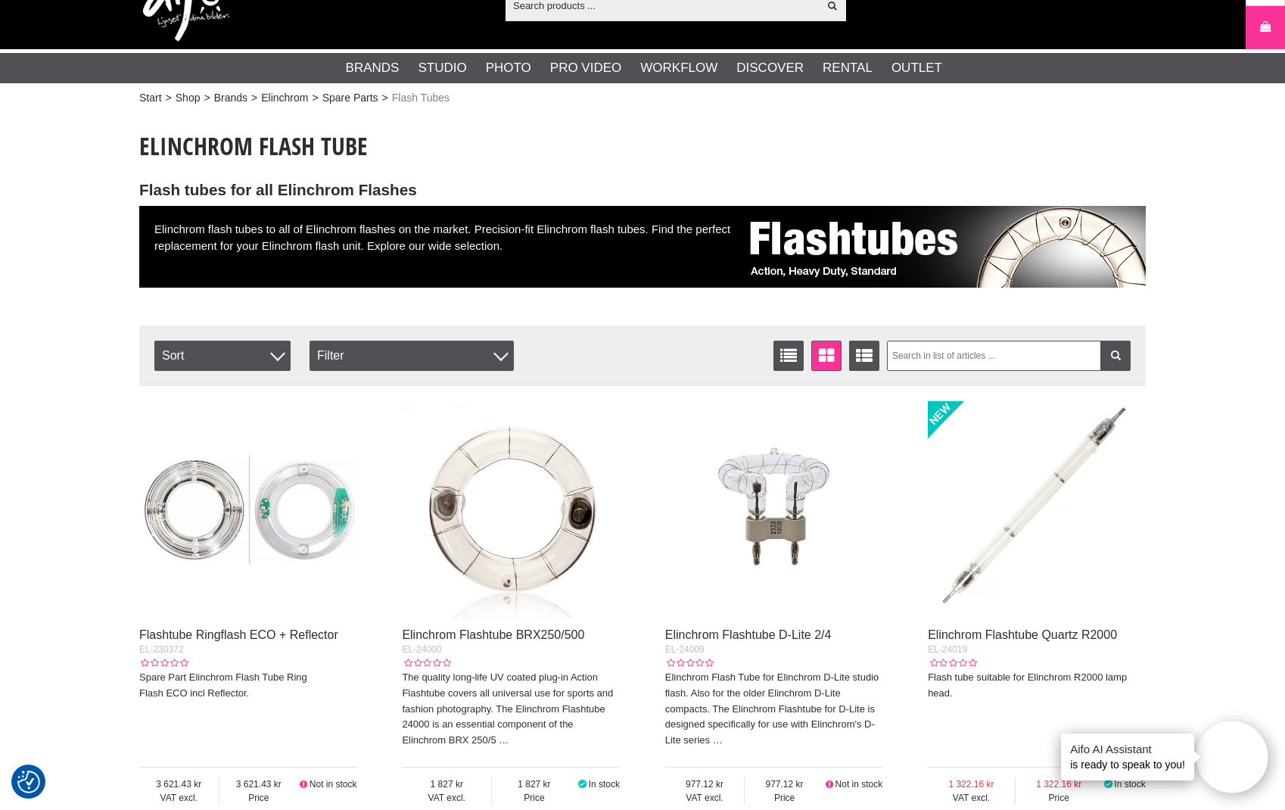 The image size is (1285, 810). What do you see at coordinates (350, 98) in the screenshot?
I see `a: Spare Parts` at bounding box center [350, 98].